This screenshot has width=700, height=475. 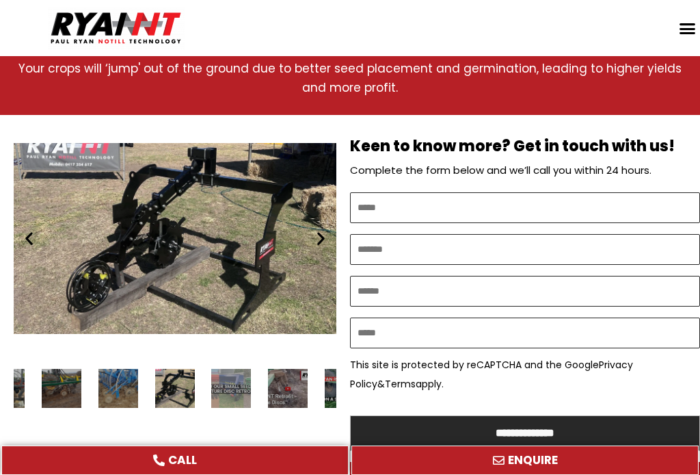 What do you see at coordinates (525, 374) in the screenshot?
I see `p: This site is protected by reCAPTCHA and the Google & apply.` at bounding box center [525, 374].